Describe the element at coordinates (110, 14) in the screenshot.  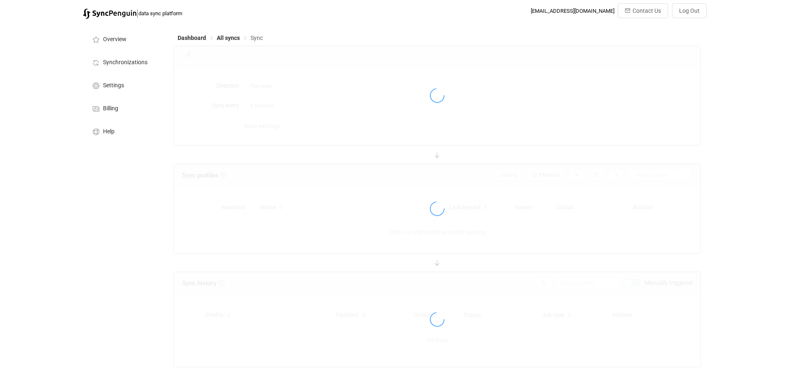
I see `img: syncpenguin.svg` at that location.